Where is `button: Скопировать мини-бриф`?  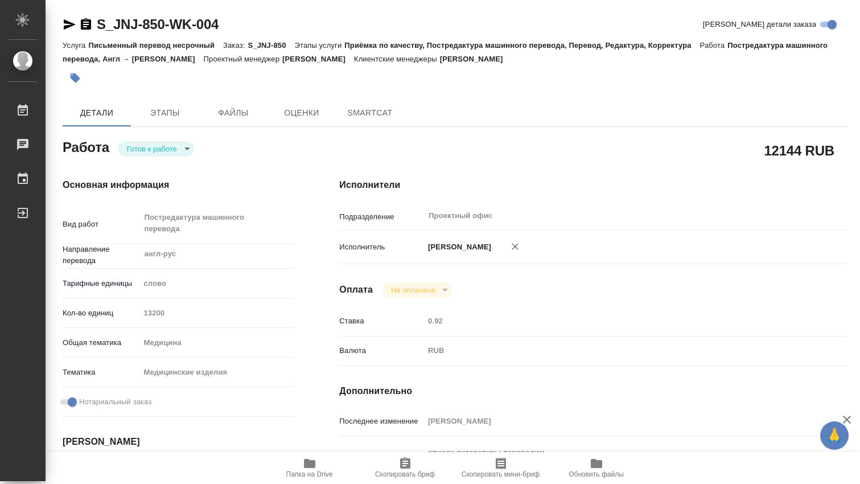 button: Скопировать мини-бриф is located at coordinates (501, 468).